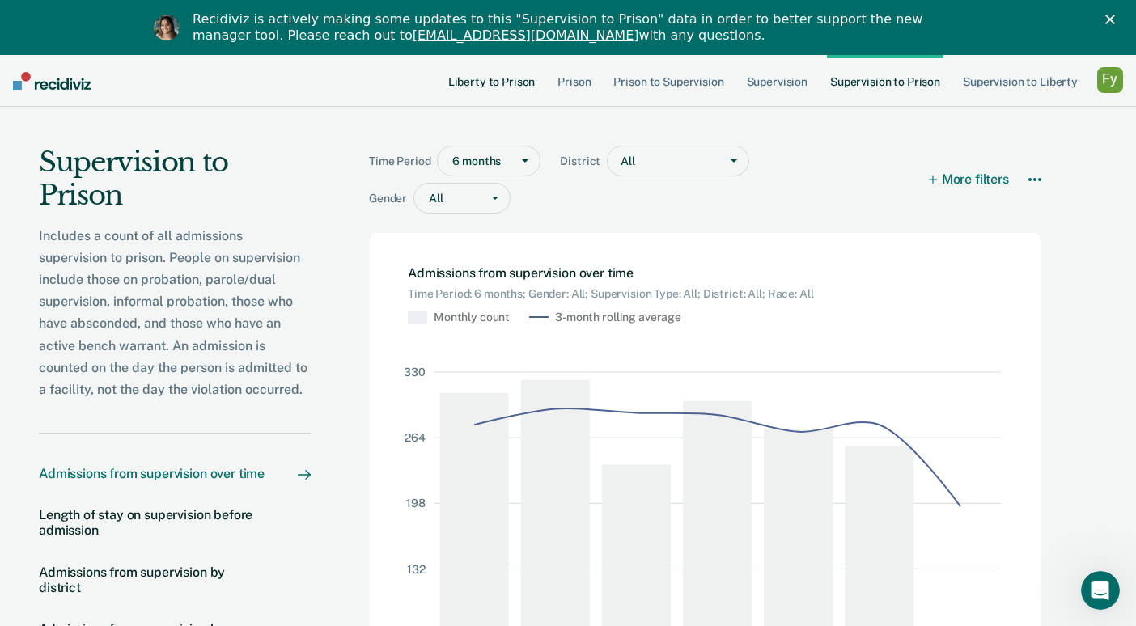 The image size is (1136, 626). Describe the element at coordinates (1113, 19) in the screenshot. I see `div: Close` at that location.